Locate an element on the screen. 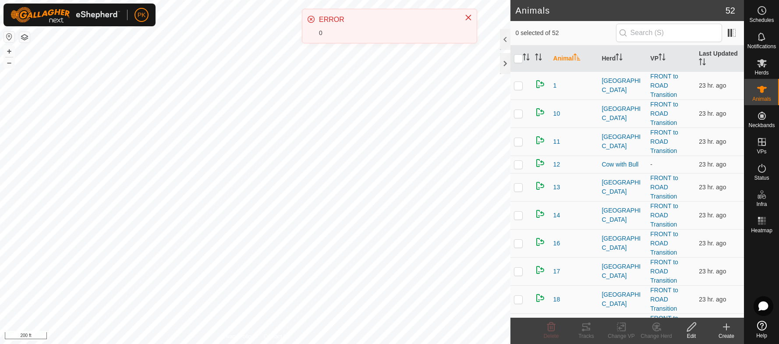  span: Infra is located at coordinates (762, 204).